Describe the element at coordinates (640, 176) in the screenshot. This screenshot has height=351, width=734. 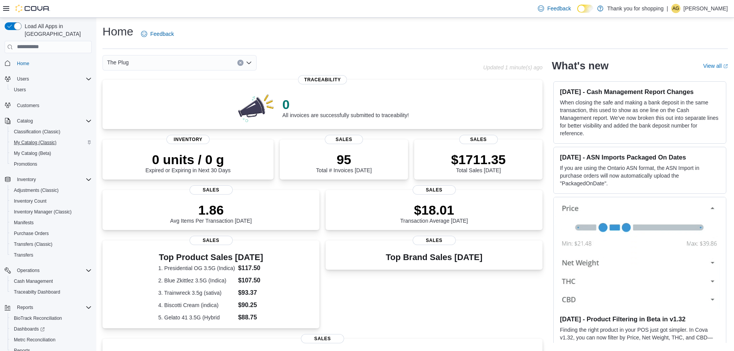
I see `p: If you are using the Ontario ASN format, the ASN Import in purchase orders will now automatically...` at that location.